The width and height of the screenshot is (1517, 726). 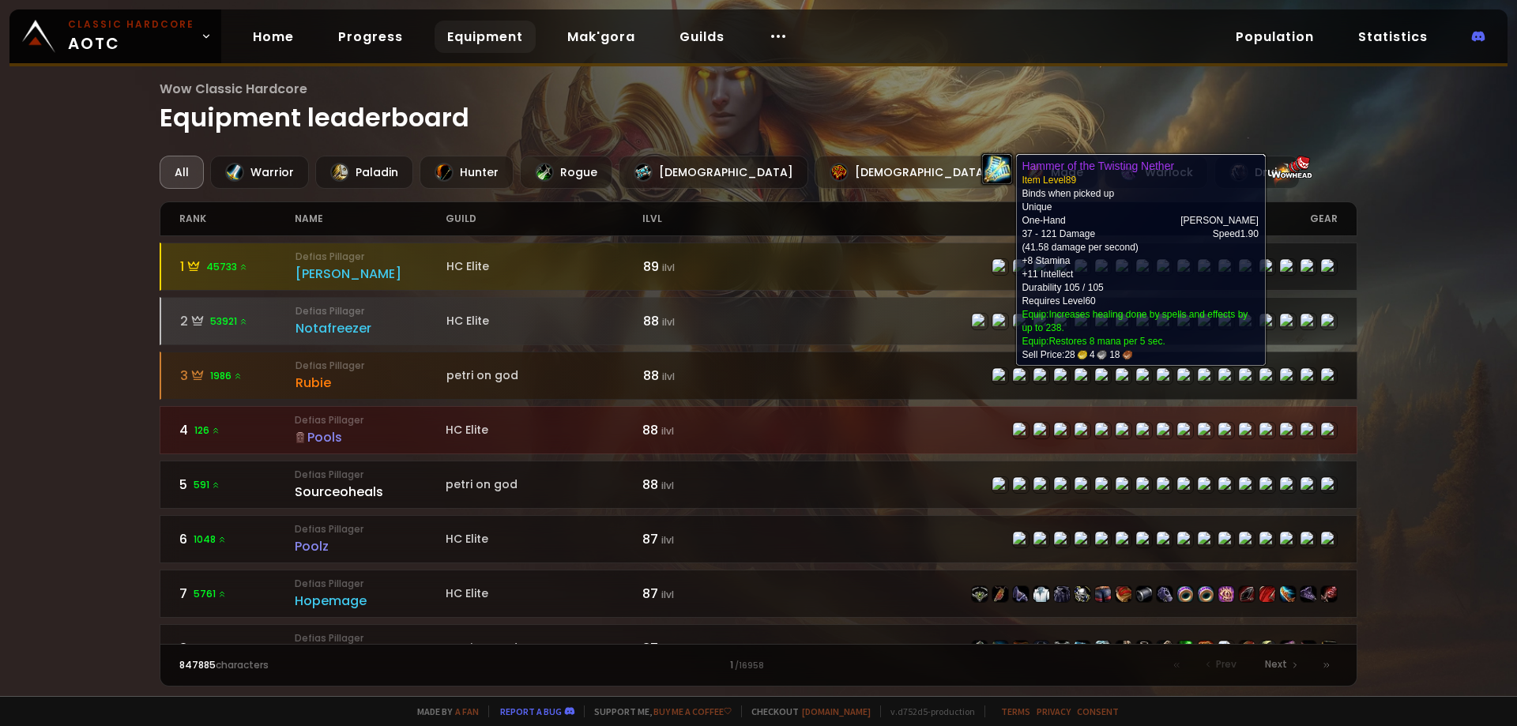 I want to click on a: Population, so click(x=1275, y=36).